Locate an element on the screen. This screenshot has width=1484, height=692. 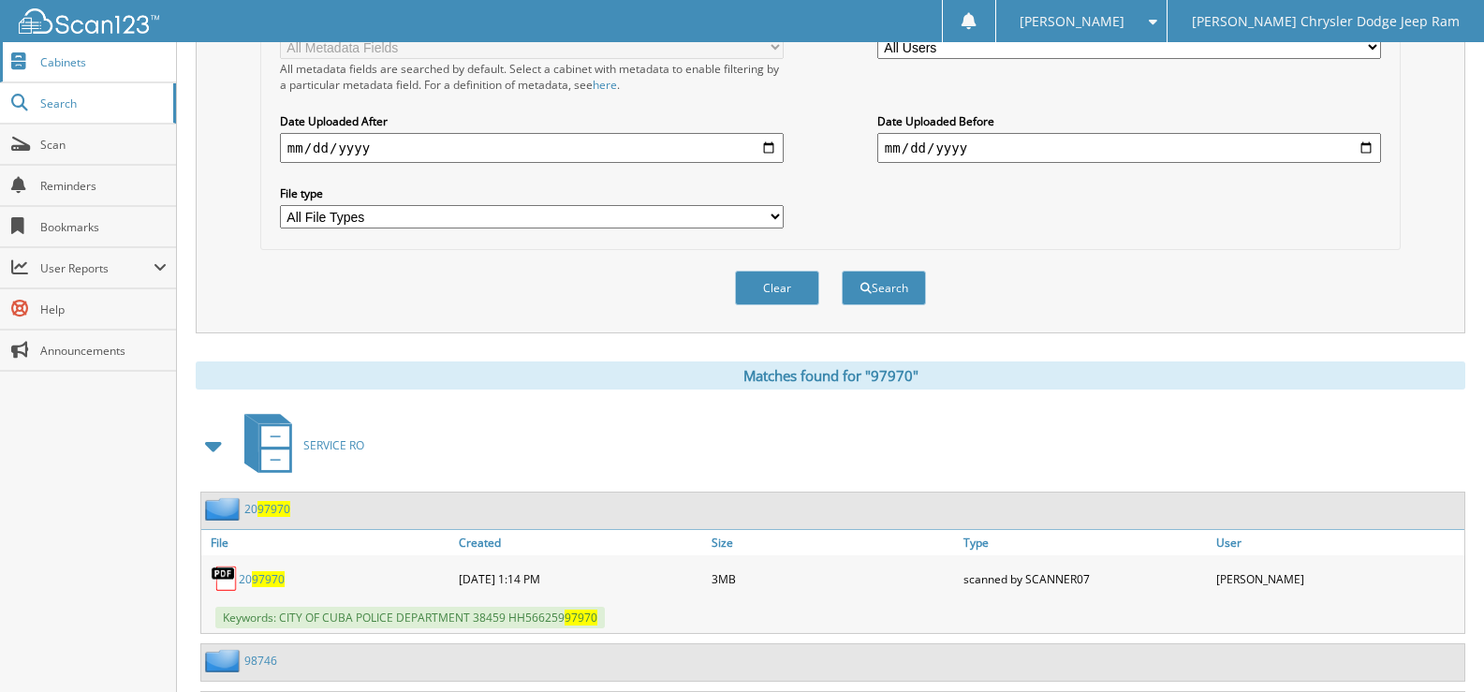
a: File is located at coordinates (328, 542).